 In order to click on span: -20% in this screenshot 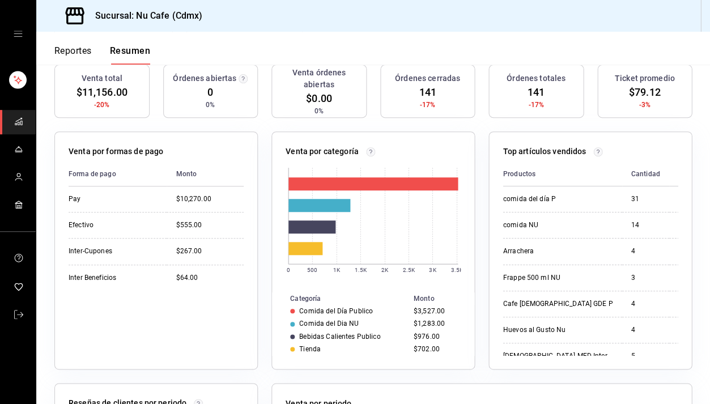, I will do `click(102, 105)`.